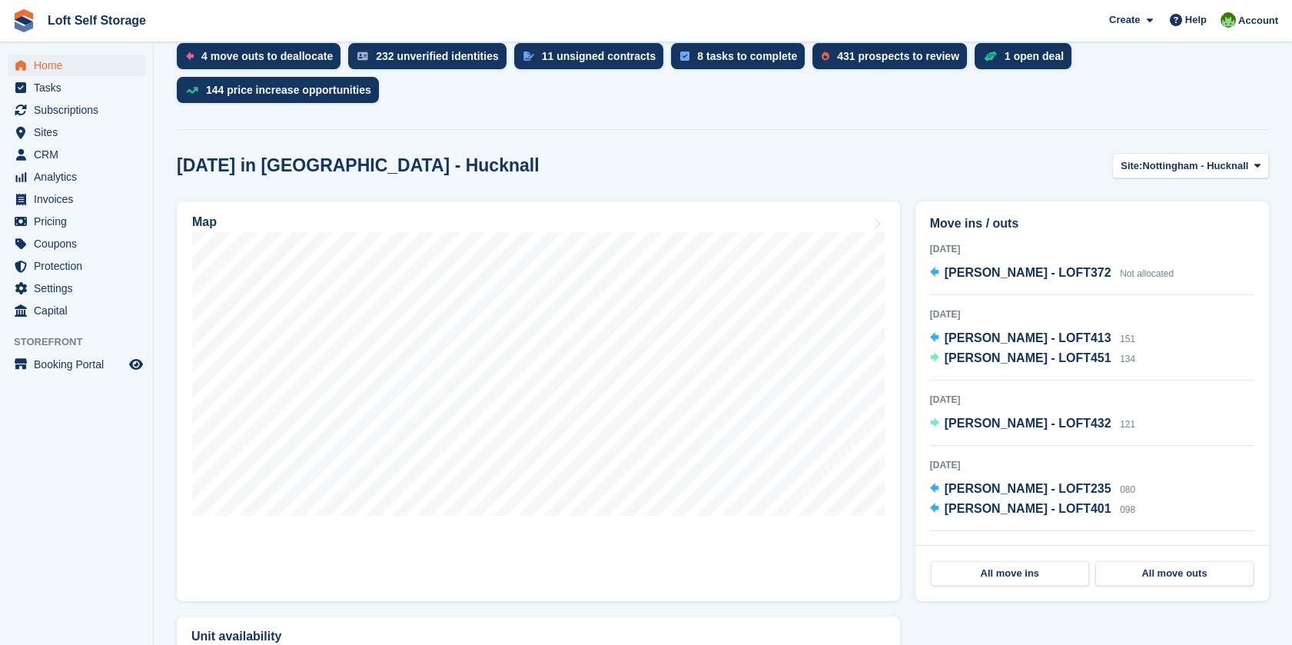 The image size is (1292, 645). I want to click on div: 1 open deal, so click(1034, 56).